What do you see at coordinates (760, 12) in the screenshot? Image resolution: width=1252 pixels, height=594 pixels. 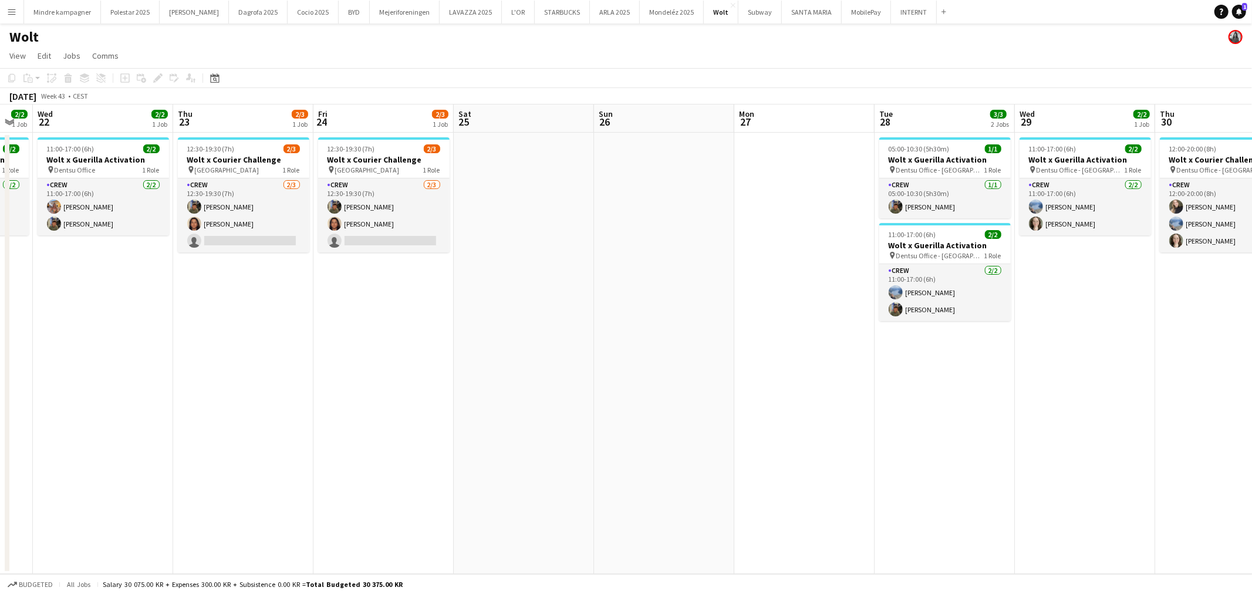 I see `button: Subway` at bounding box center [760, 12].